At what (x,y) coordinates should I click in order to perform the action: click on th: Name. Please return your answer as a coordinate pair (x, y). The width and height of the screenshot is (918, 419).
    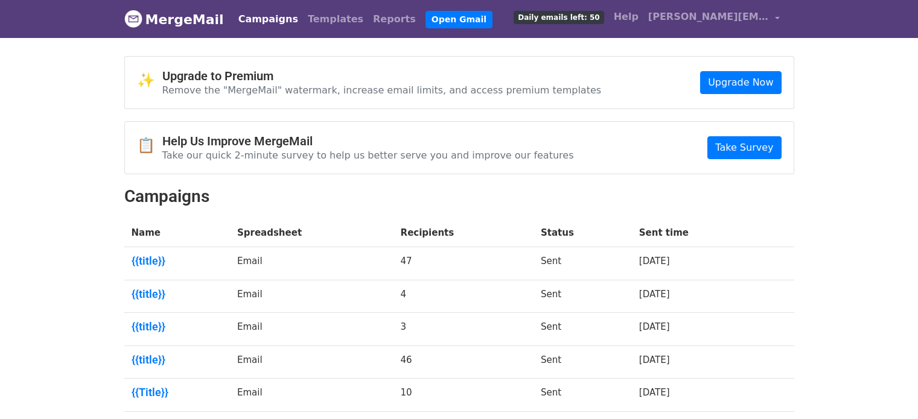
    Looking at the image, I should click on (177, 233).